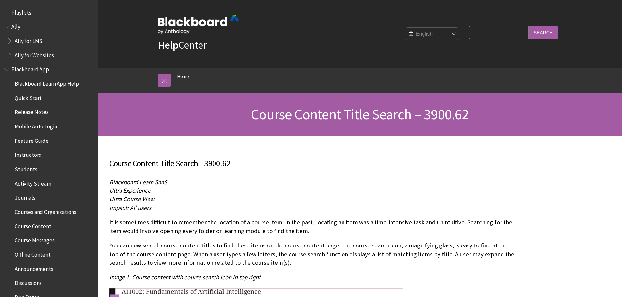 The image size is (622, 297). What do you see at coordinates (183, 76) in the screenshot?
I see `a: Home` at bounding box center [183, 76].